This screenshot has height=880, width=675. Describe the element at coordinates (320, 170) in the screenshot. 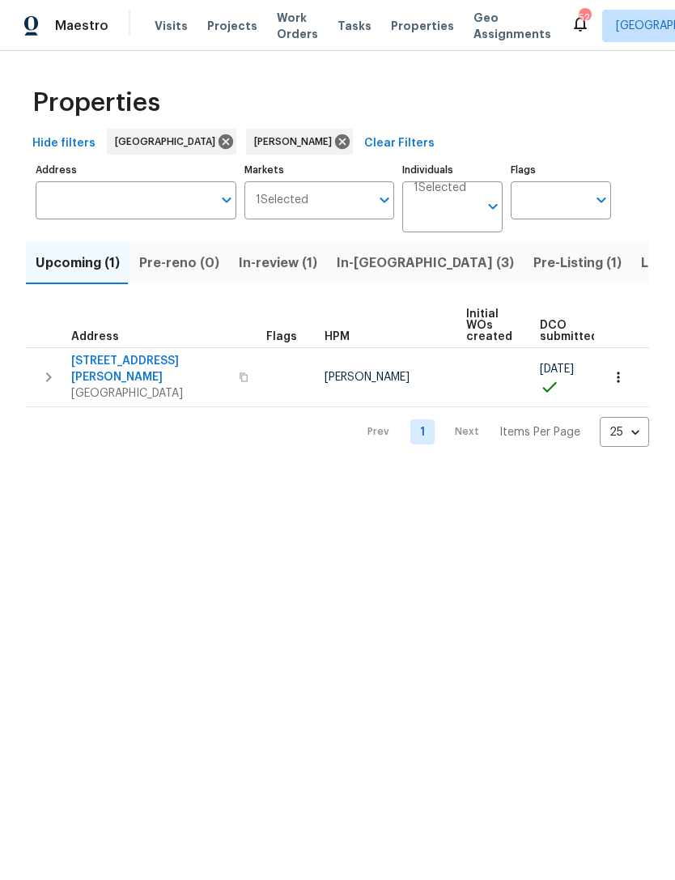

I see `label: Markets` at that location.